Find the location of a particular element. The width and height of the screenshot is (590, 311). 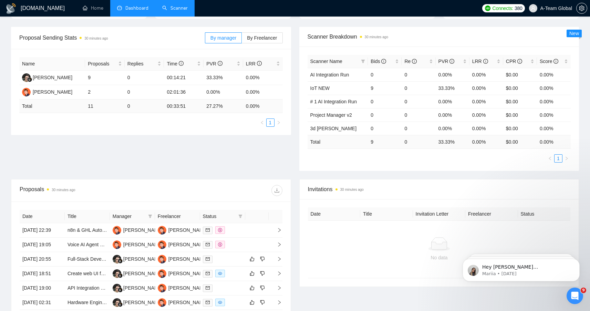

th: Proposals is located at coordinates (105, 64).